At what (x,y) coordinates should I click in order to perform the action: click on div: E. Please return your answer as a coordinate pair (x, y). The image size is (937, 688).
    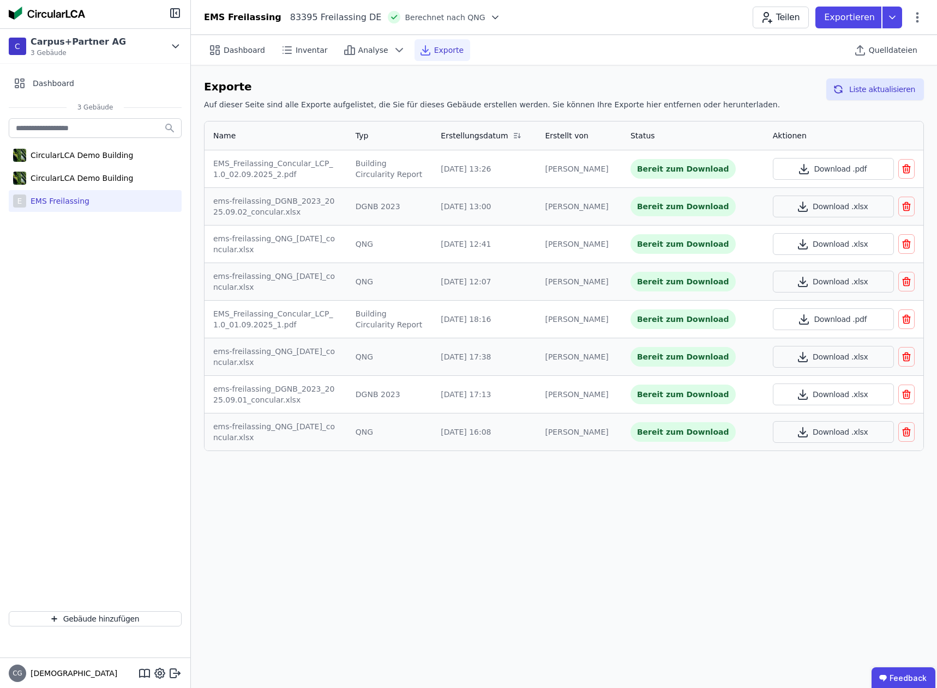
    Looking at the image, I should click on (20, 201).